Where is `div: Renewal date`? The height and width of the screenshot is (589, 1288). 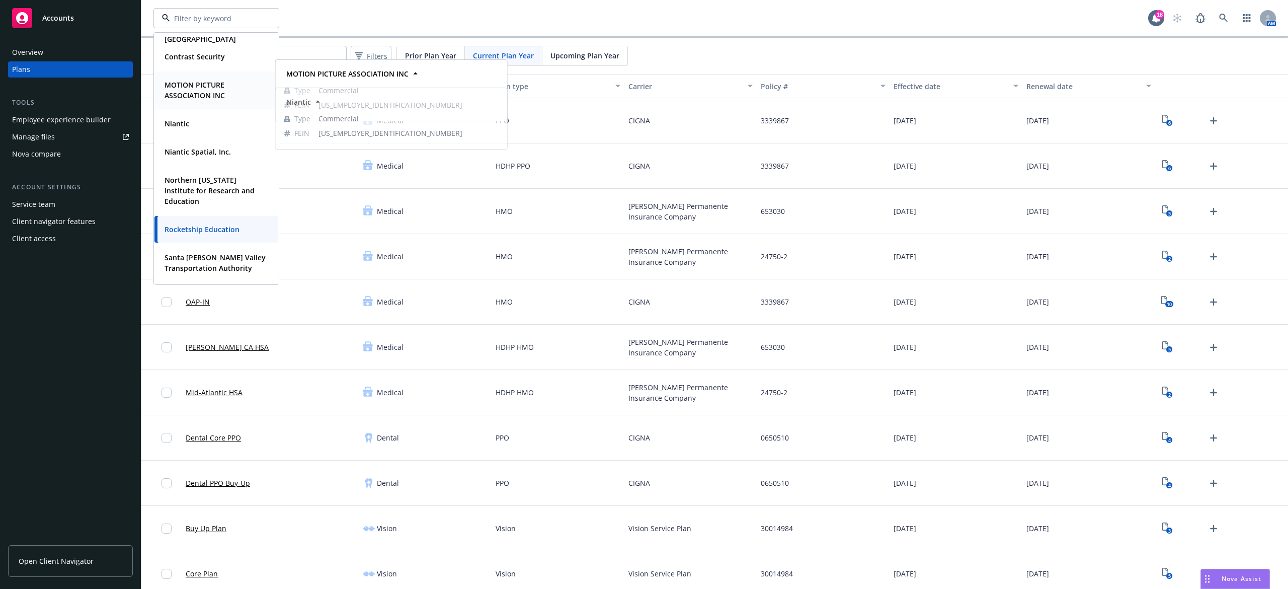 div: Renewal date is located at coordinates (1084, 86).